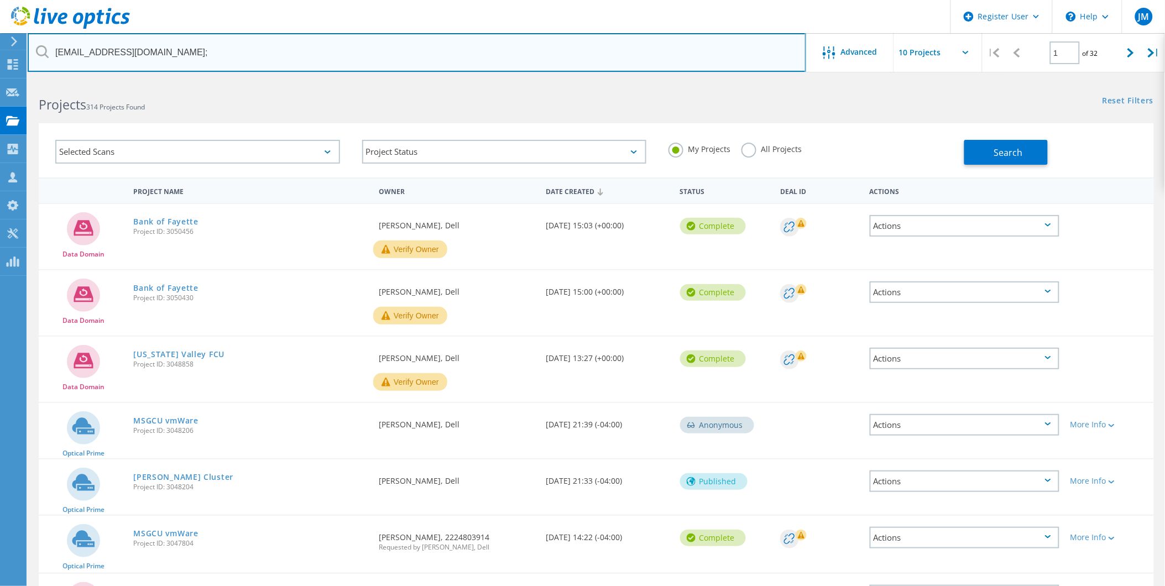 This screenshot has height=586, width=1165. I want to click on input: Search projects by name, owner, ID, company, etc, so click(417, 53).